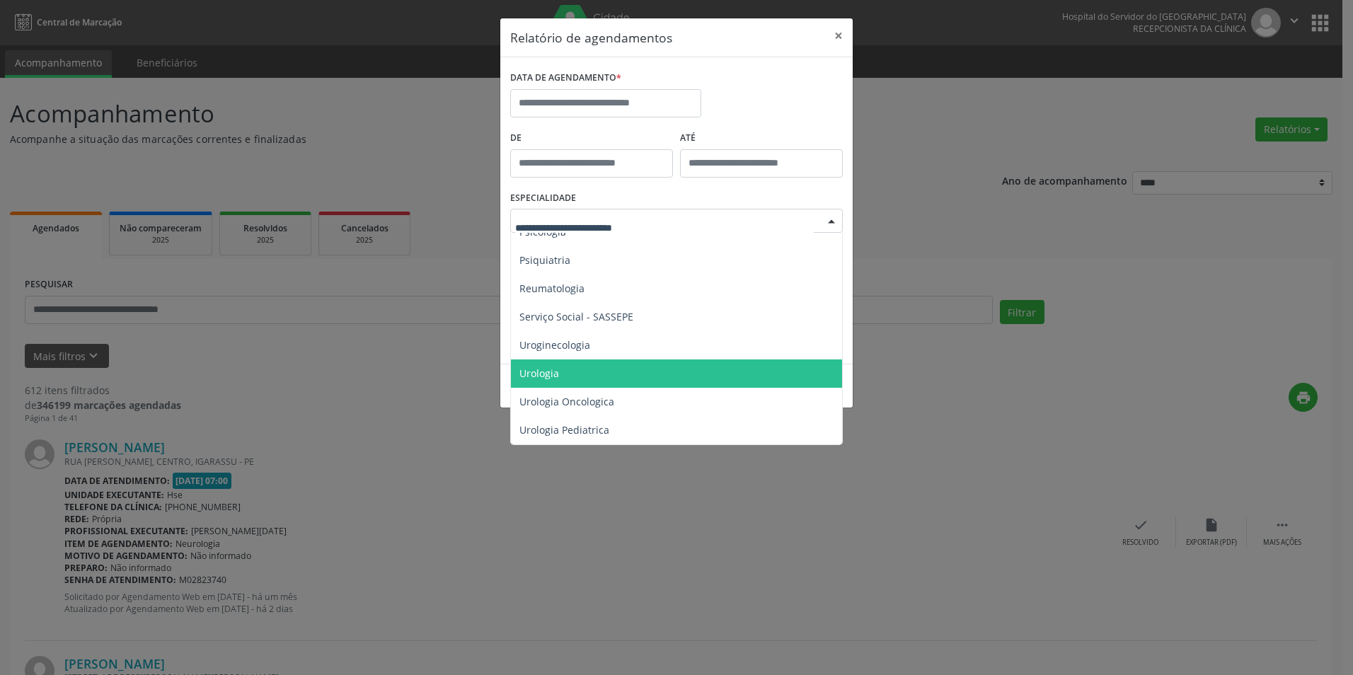 The width and height of the screenshot is (1353, 675). I want to click on label: De, so click(592, 138).